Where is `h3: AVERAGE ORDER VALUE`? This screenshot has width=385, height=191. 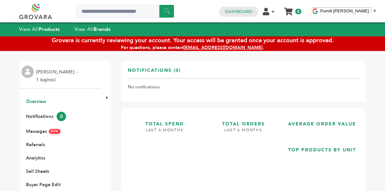 h3: AVERAGE ORDER VALUE is located at coordinates (322, 121).